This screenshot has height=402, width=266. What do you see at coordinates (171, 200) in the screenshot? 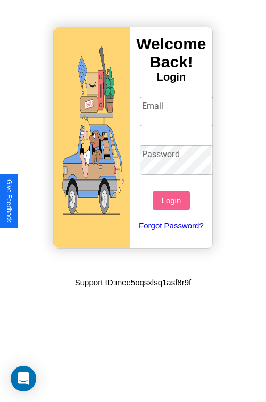
I see `button: Login` at bounding box center [171, 200].